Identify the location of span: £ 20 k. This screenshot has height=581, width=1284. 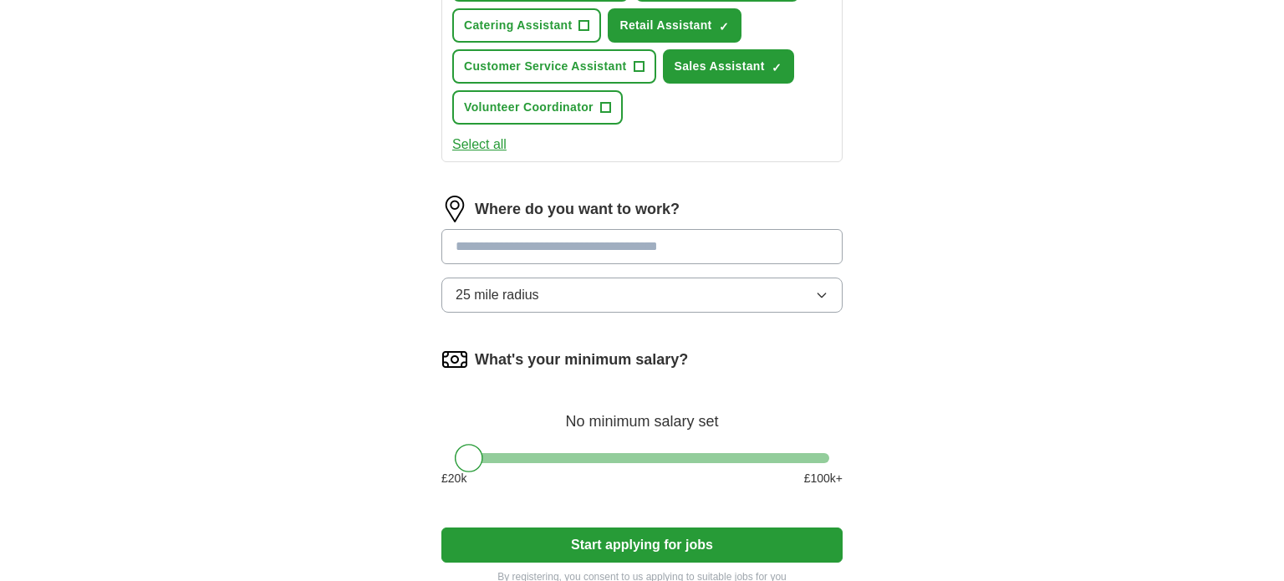
(454, 478).